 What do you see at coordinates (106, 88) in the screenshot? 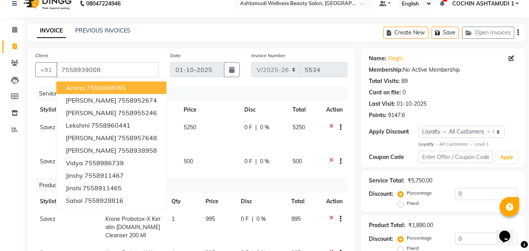
I see `ngb-highlight: 7558909065` at bounding box center [106, 88].